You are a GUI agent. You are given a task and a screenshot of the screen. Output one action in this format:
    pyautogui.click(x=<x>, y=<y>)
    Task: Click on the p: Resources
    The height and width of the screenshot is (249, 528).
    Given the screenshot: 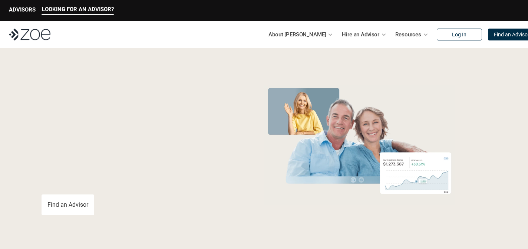 What is the action you would take?
    pyautogui.click(x=408, y=34)
    